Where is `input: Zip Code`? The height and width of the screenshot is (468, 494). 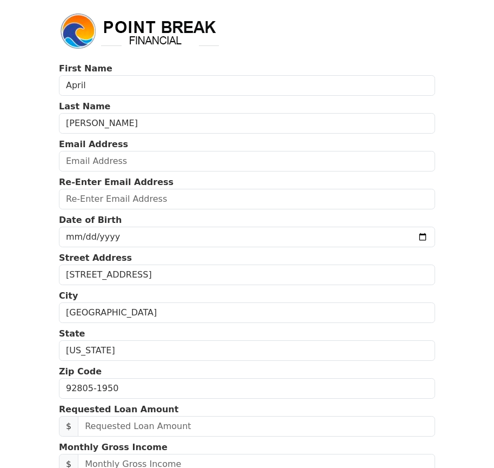
input: Zip Code is located at coordinates (247, 388).